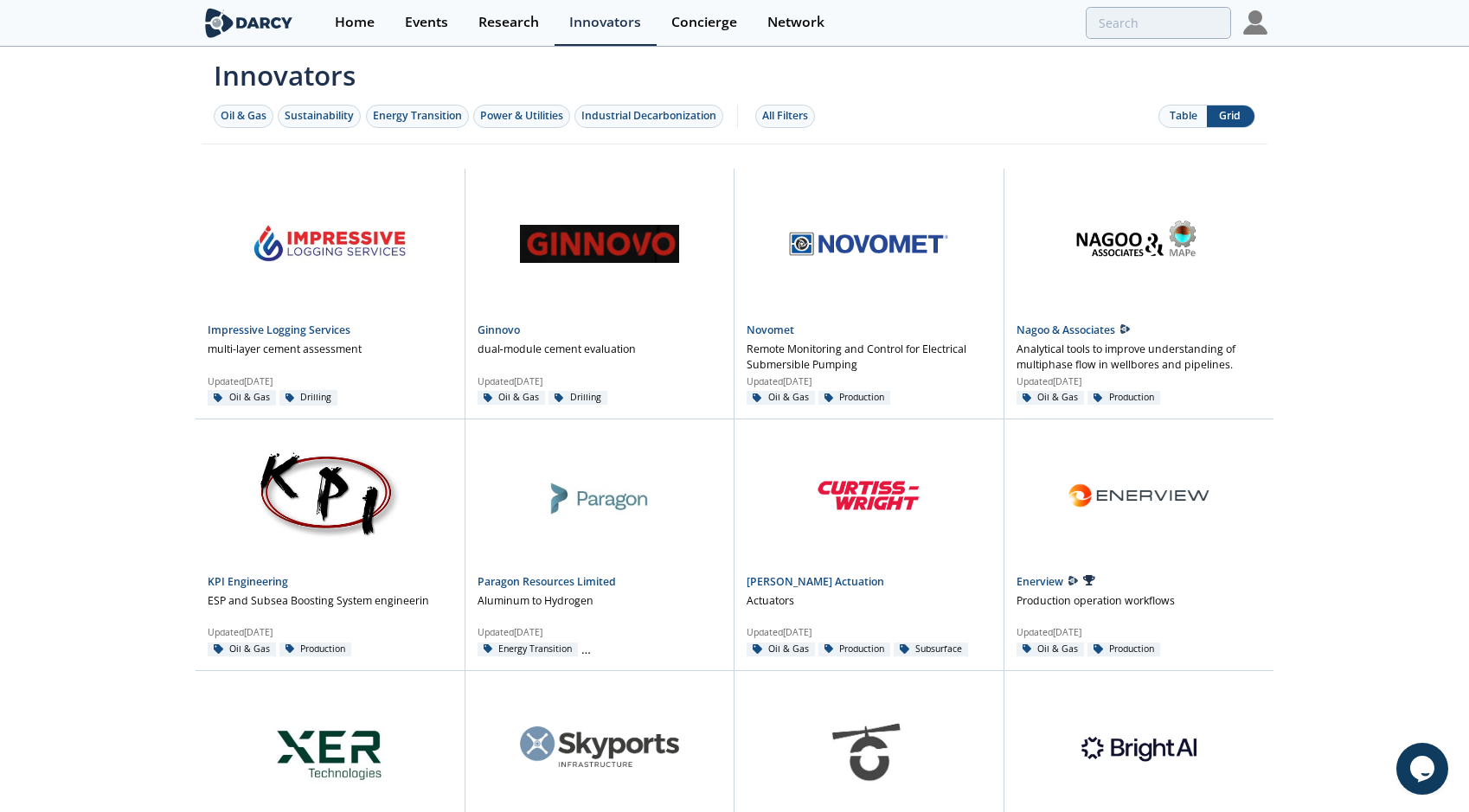 This screenshot has height=812, width=1469. What do you see at coordinates (248, 582) in the screenshot?
I see `a: KPI Engineering` at bounding box center [248, 582].